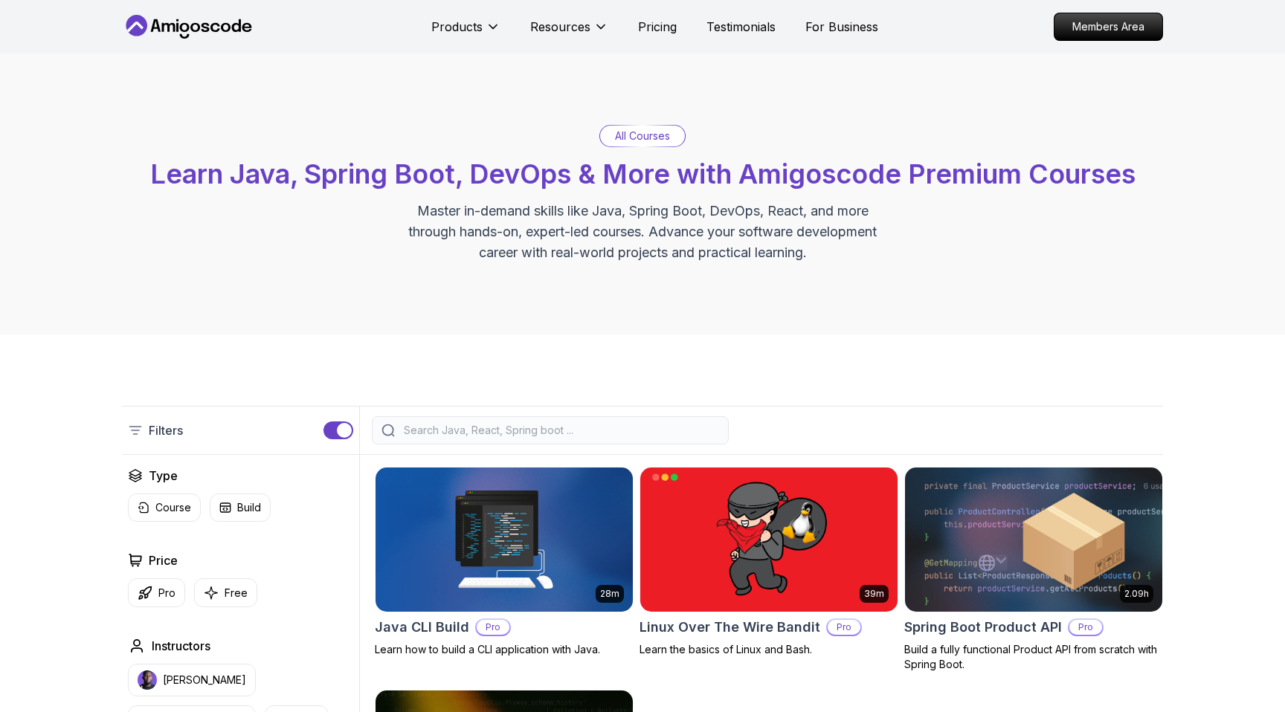 Image resolution: width=1285 pixels, height=712 pixels. I want to click on button: Resources, so click(569, 33).